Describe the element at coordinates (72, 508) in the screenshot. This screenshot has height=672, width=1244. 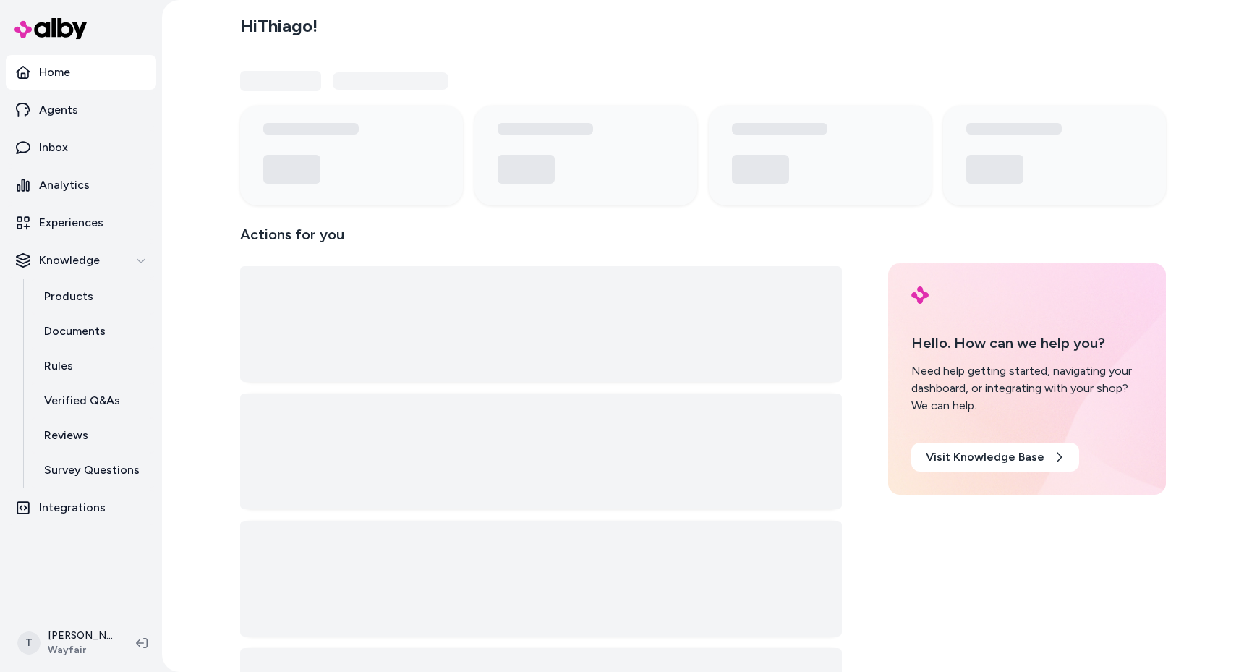
I see `p: Integrations` at that location.